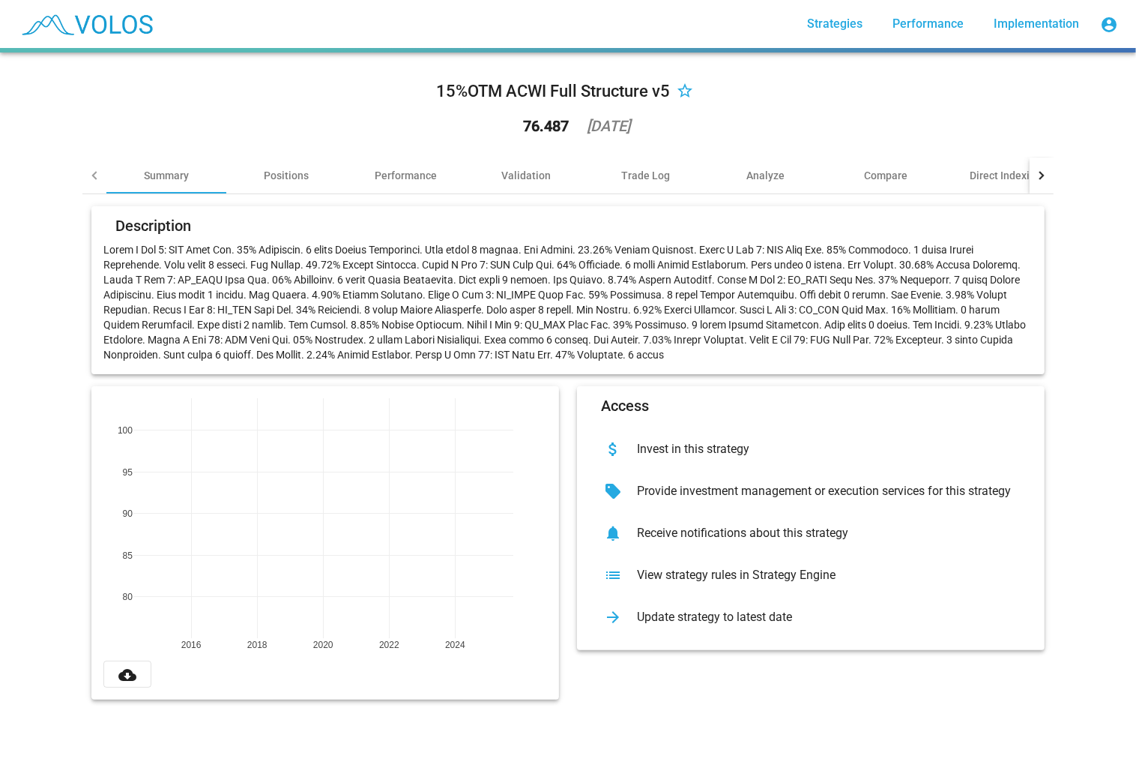 The height and width of the screenshot is (765, 1136). I want to click on div: Positions, so click(286, 175).